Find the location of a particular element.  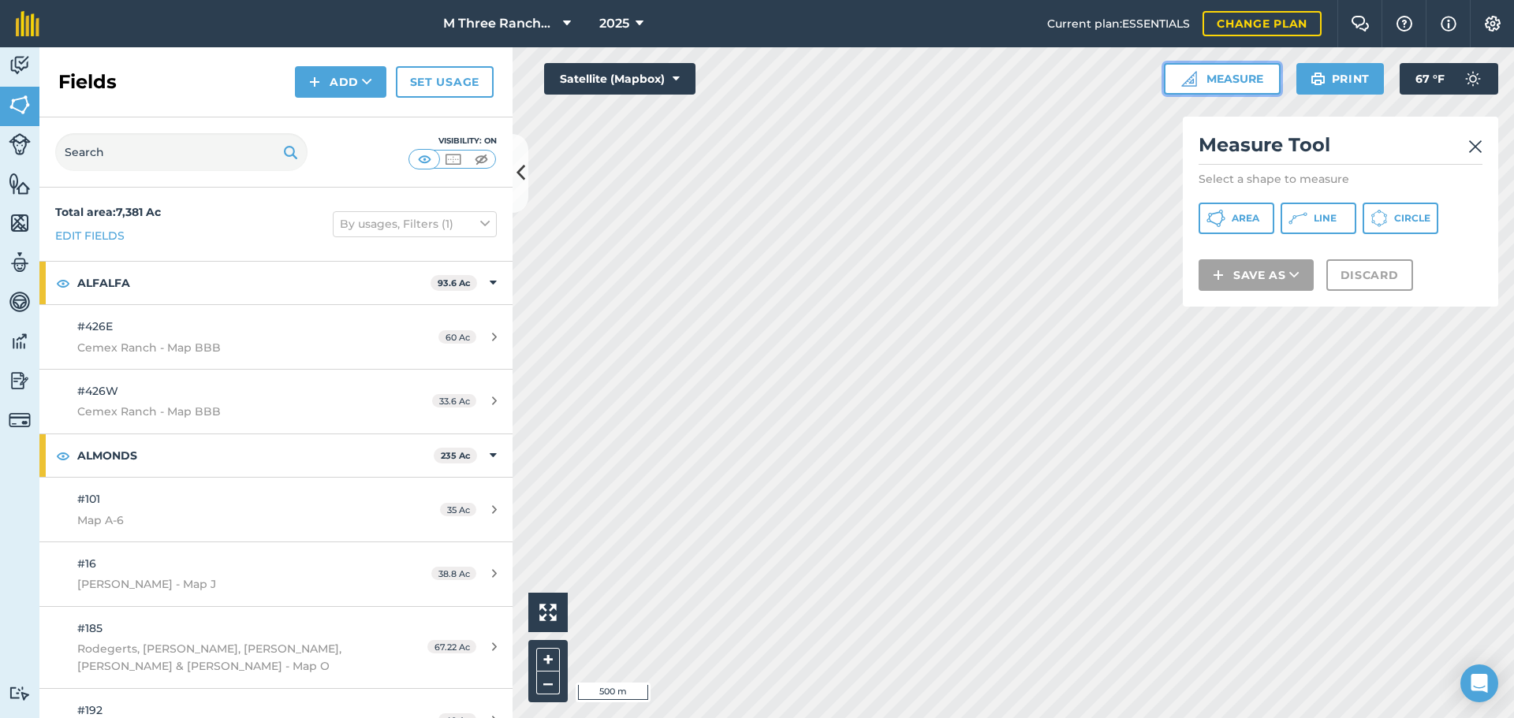

span: #426E is located at coordinates (95, 326).